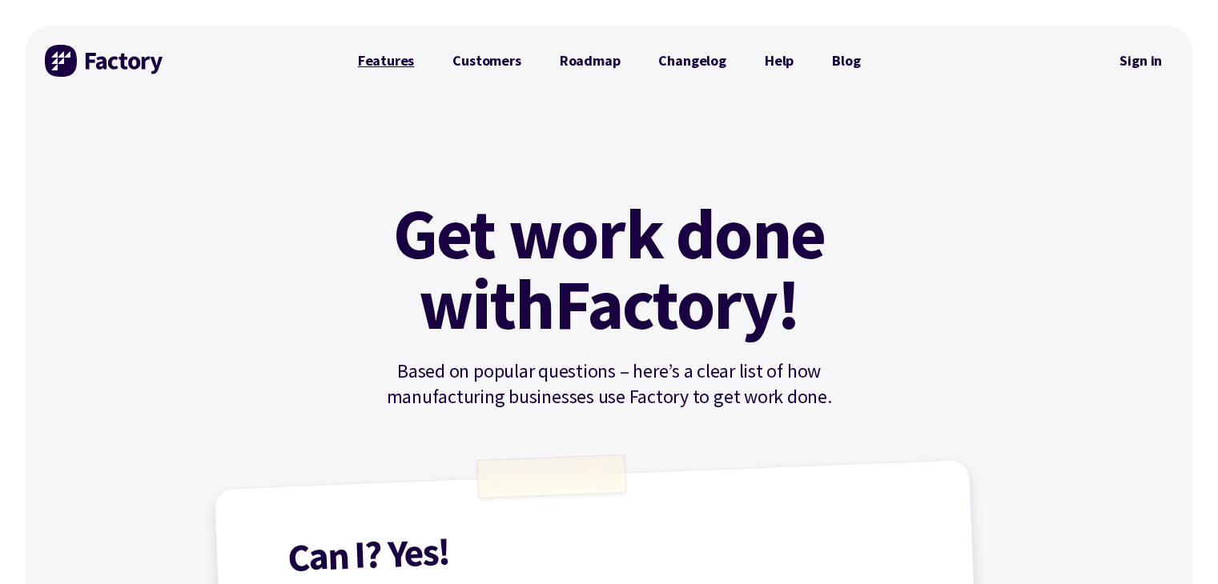 This screenshot has height=584, width=1218. Describe the element at coordinates (1081, 498) in the screenshot. I see `div: Chat Widget` at that location.